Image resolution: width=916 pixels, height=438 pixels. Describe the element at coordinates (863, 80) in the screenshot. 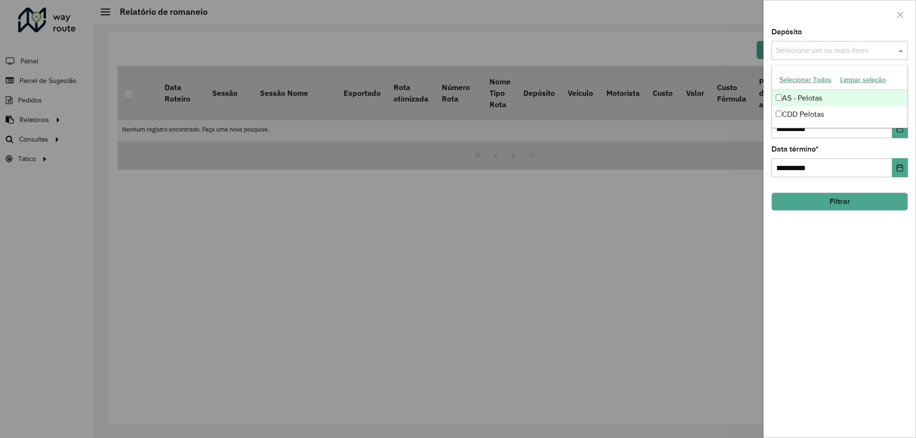

I see `button: Limpar seleção` at that location.